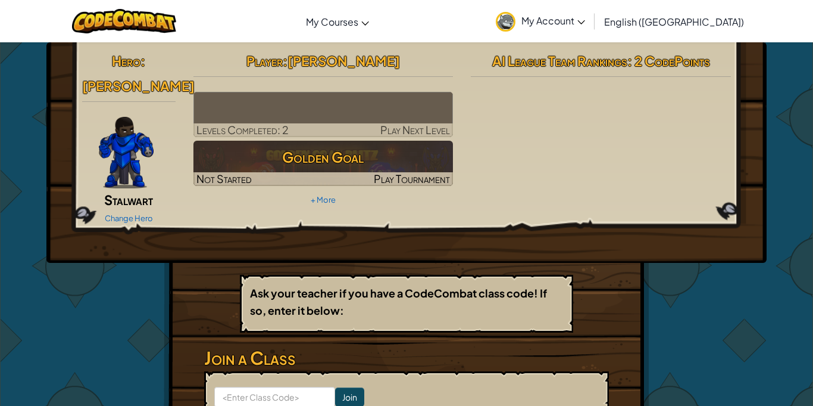 This screenshot has width=813, height=406. I want to click on a: My Account, so click(541, 21).